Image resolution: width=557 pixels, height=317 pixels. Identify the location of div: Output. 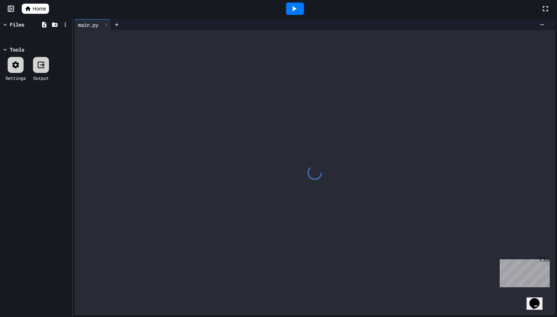
(41, 78).